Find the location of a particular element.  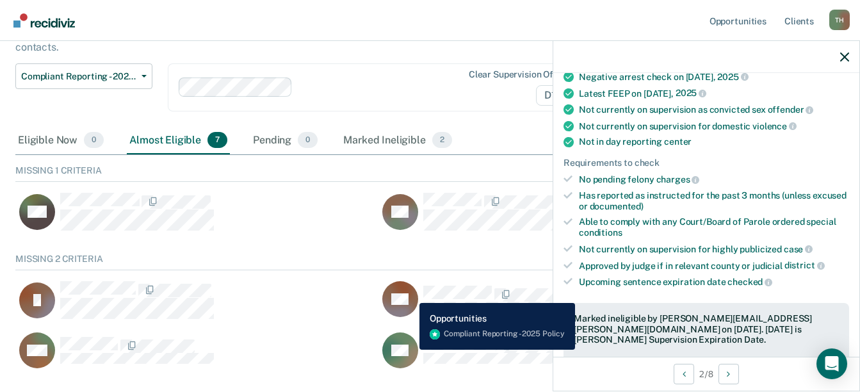

span: 2 is located at coordinates (442, 140).